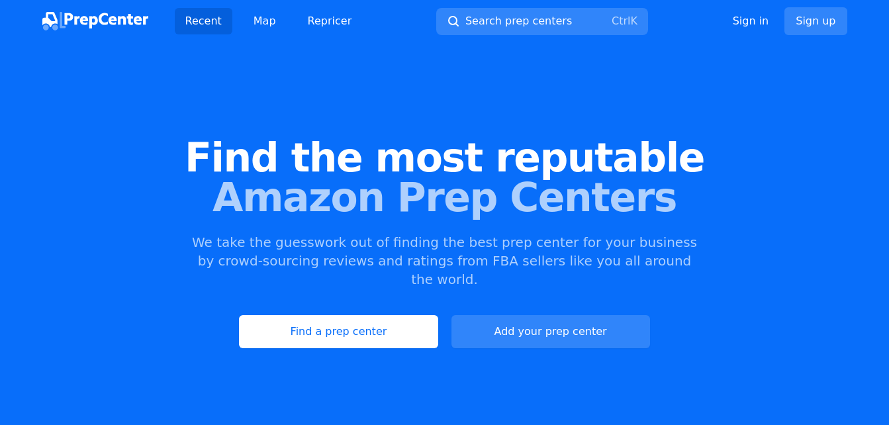 The width and height of the screenshot is (889, 425). I want to click on a: PrepCenter, so click(95, 21).